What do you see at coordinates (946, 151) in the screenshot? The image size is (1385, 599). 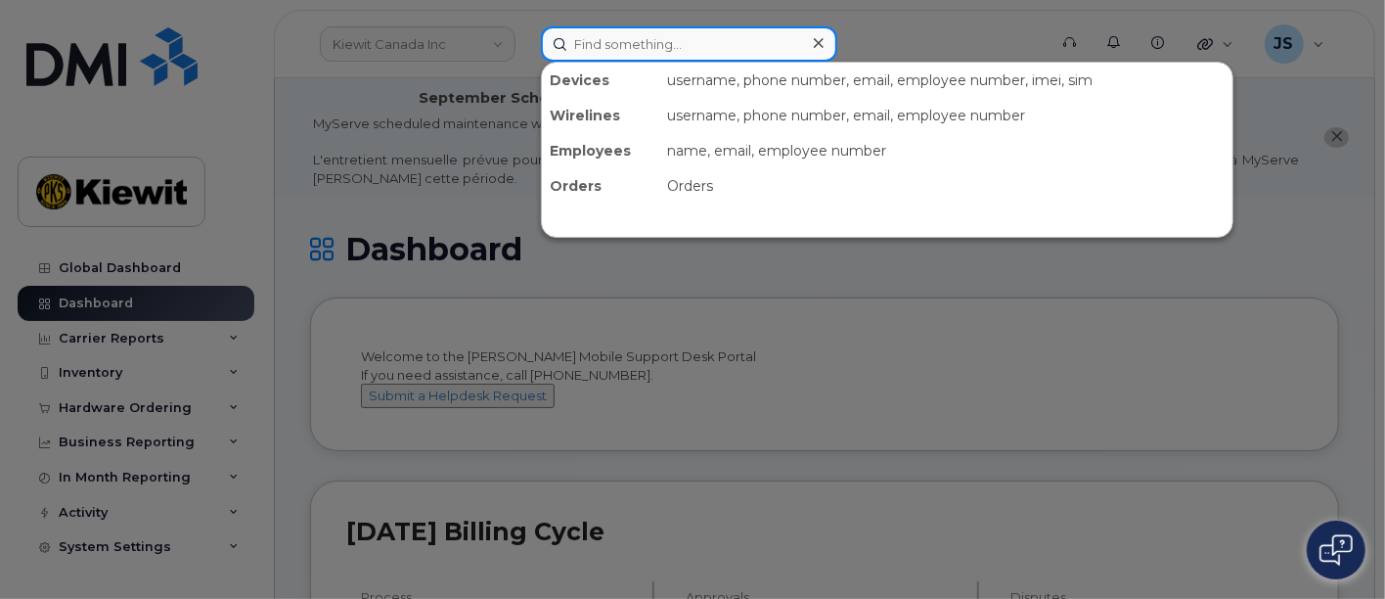 I see `div: name, email, employee number` at bounding box center [946, 151].